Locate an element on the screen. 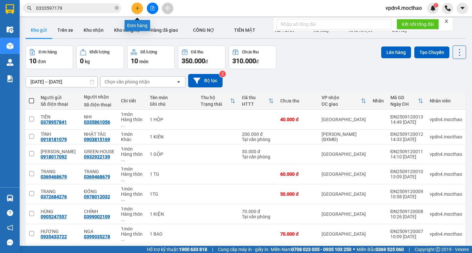 This screenshot has height=253, width=472. div: 1 BAO is located at coordinates (172, 234).